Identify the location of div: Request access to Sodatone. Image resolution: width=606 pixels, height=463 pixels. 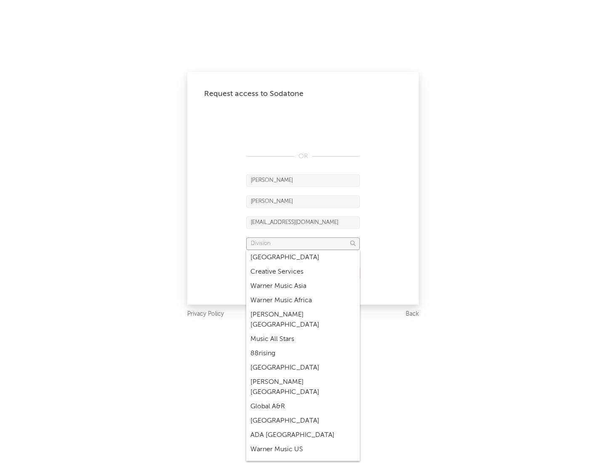
(303, 94).